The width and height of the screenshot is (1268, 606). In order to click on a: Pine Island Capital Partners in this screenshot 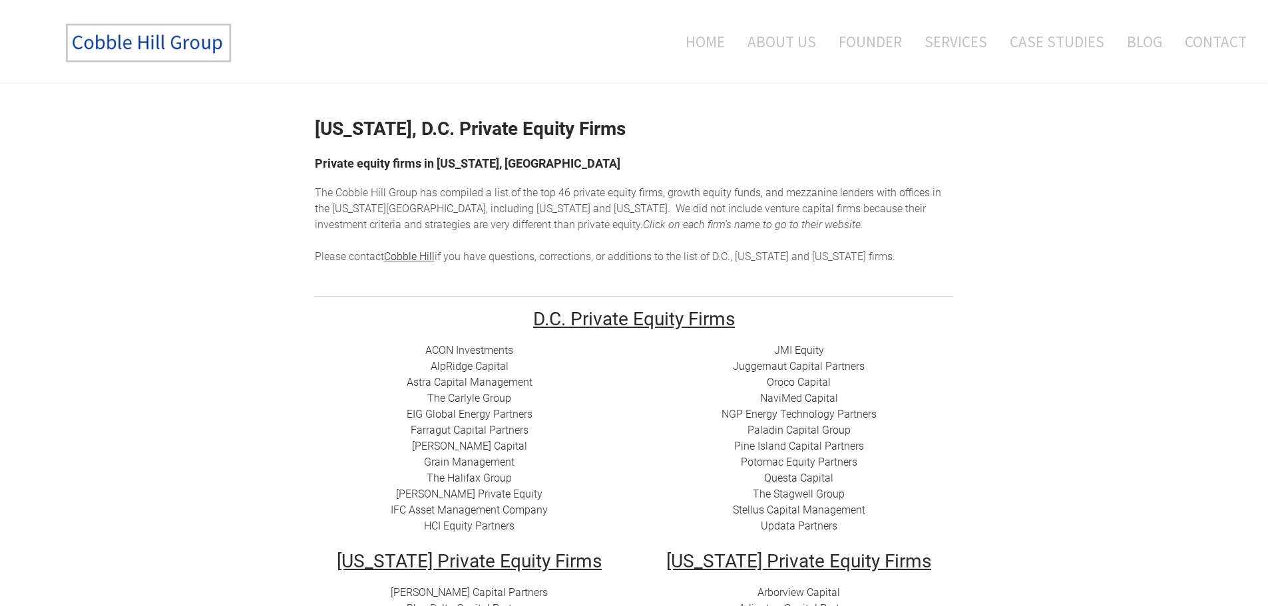, I will do `click(799, 446)`.